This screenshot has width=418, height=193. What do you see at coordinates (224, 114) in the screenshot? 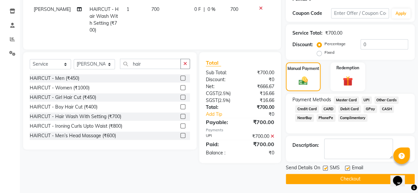
I see `a: Add Tip` at bounding box center [224, 114].